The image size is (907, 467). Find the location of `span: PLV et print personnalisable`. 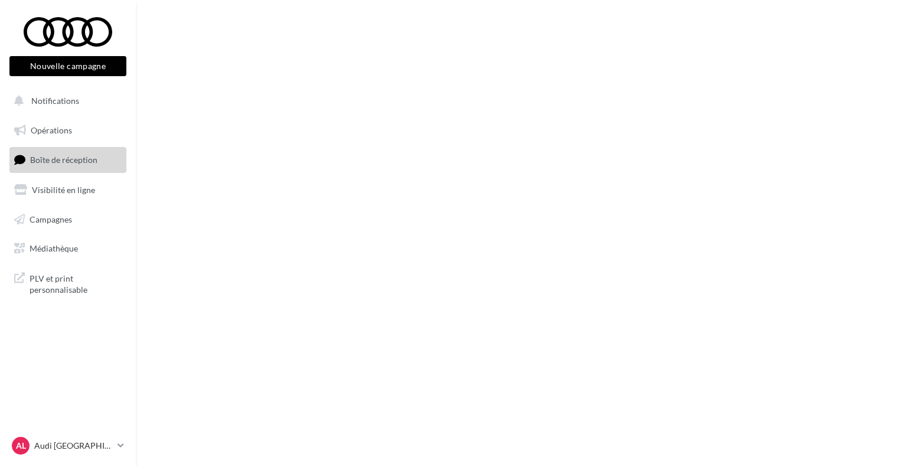

span: PLV et print personnalisable is located at coordinates (76, 283).